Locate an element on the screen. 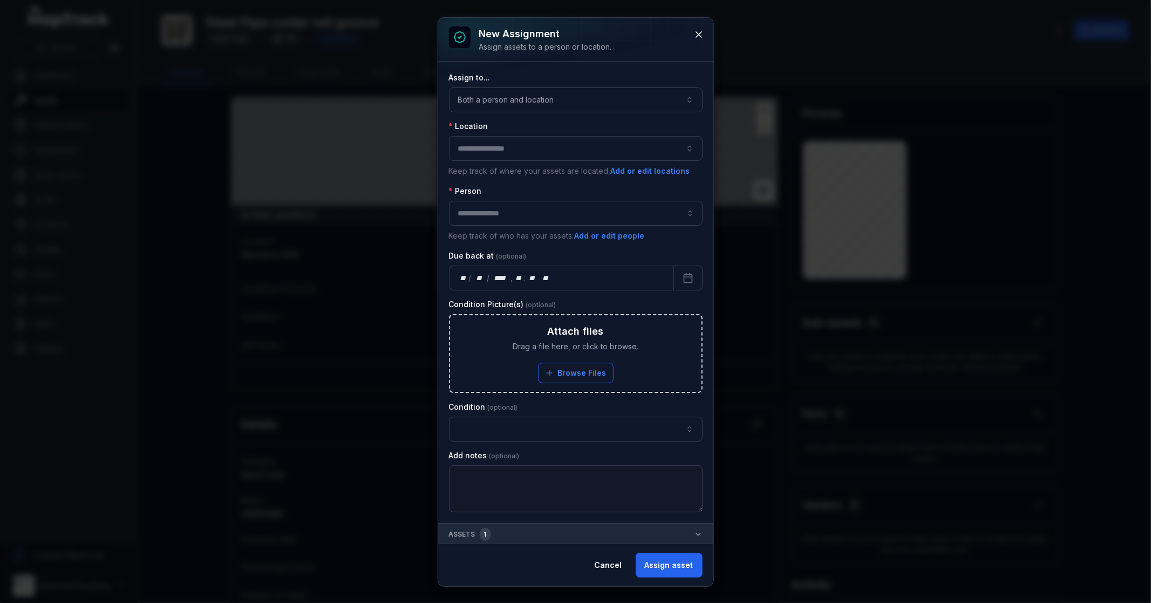 This screenshot has height=603, width=1151. div: month, is located at coordinates (479, 278).